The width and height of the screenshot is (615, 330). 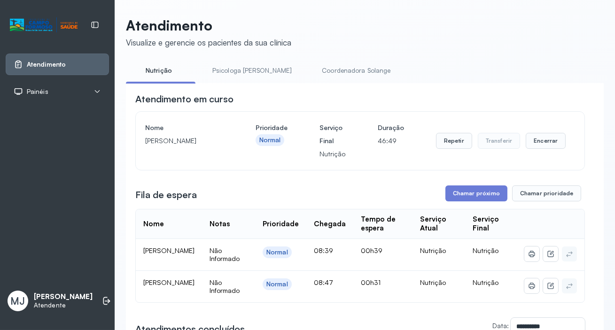 I want to click on p: Nutrição, so click(x=333, y=154).